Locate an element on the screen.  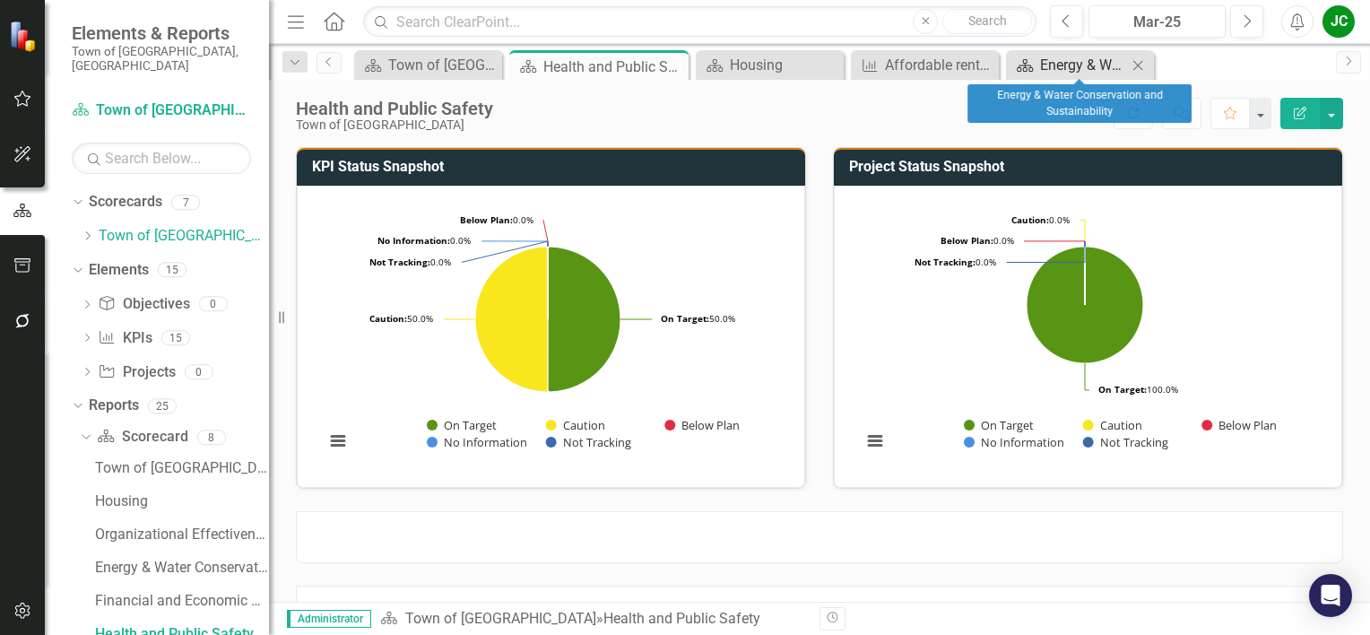
text: 100.0% is located at coordinates (1138, 389).